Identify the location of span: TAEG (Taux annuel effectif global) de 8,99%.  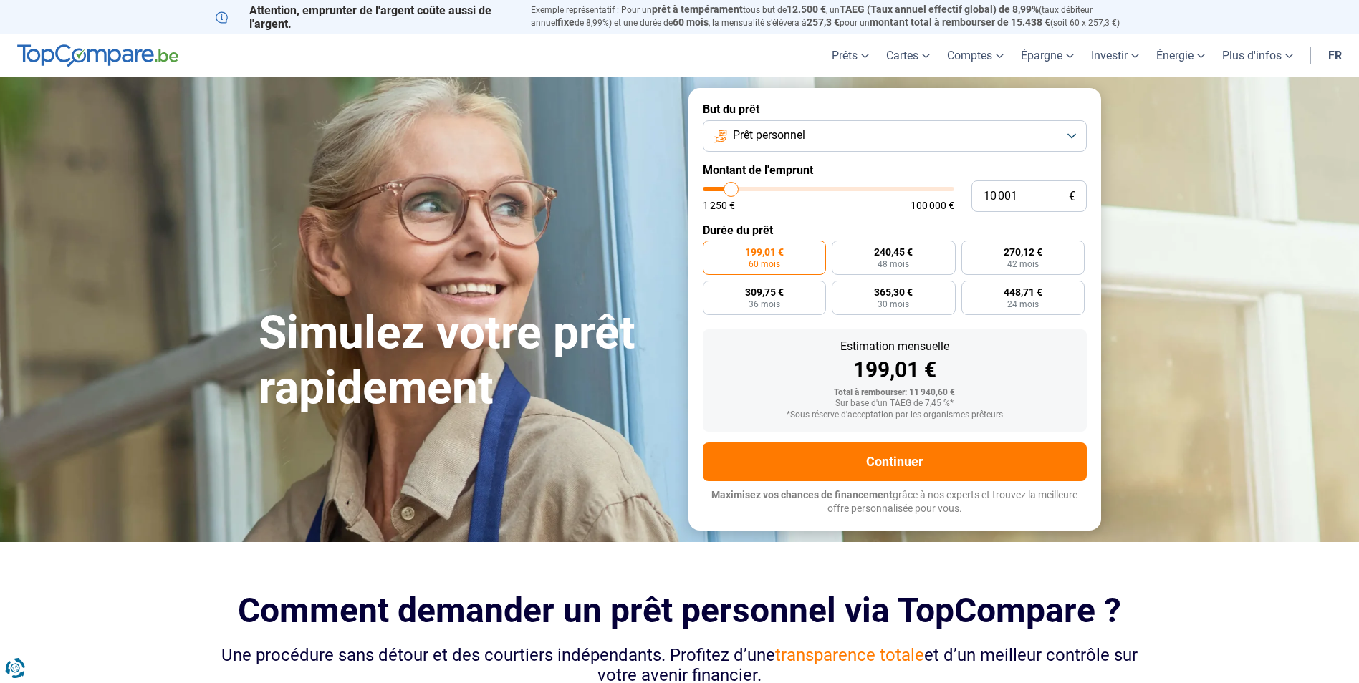
(939, 9).